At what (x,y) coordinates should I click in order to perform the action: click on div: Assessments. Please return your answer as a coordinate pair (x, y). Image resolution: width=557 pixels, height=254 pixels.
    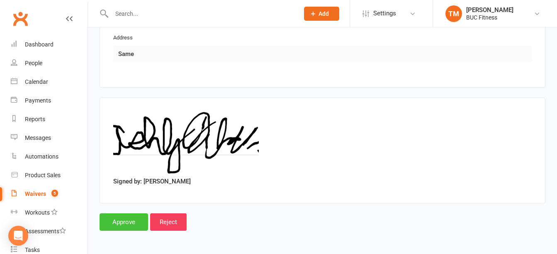
    Looking at the image, I should click on (45, 231).